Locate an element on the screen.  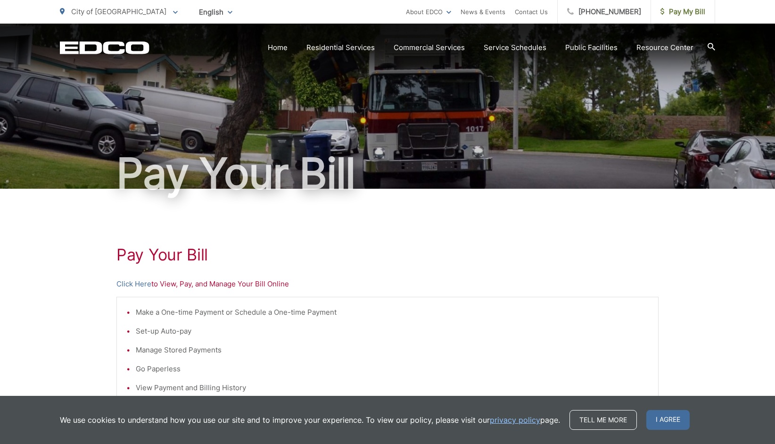
li: View Payment and Billing History is located at coordinates (392, 388).